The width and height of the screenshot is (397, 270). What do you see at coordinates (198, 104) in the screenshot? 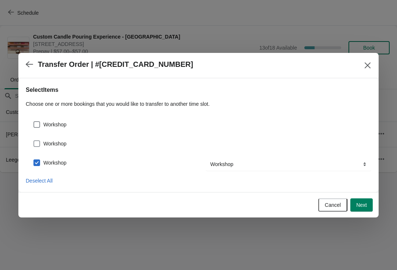
I see `p: Choose one or more bookings that you would like to transfer to another time slot.` at bounding box center [198, 104].